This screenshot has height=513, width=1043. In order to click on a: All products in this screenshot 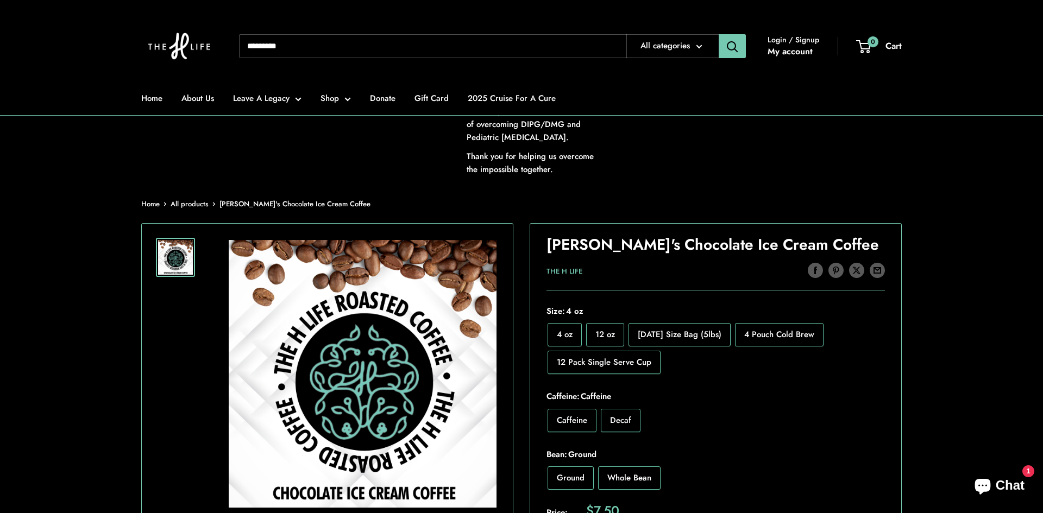, I will do `click(190, 204)`.